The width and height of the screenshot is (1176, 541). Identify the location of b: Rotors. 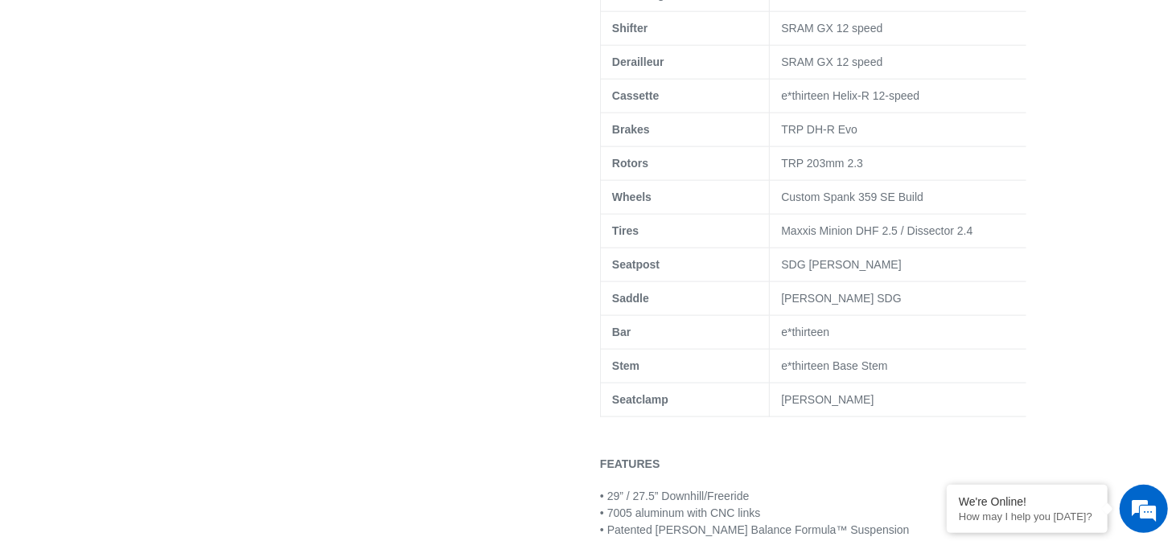
(630, 163).